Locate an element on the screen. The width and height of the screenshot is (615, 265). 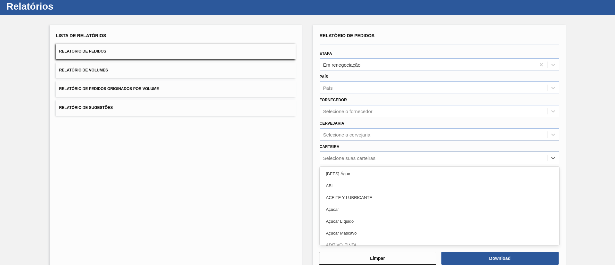
label: Cervejaria is located at coordinates (332, 123).